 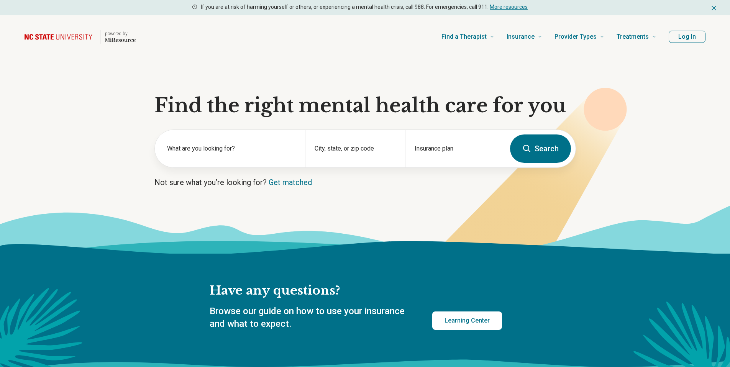 What do you see at coordinates (80, 37) in the screenshot?
I see `a: Home page` at bounding box center [80, 37].